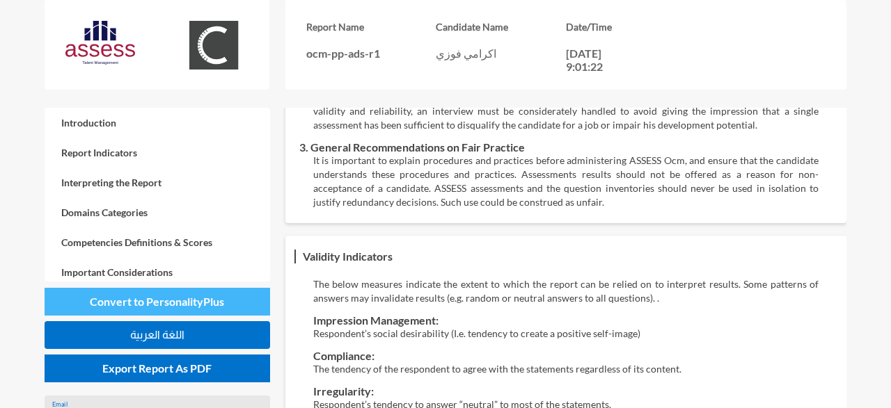 This screenshot has width=891, height=408. Describe the element at coordinates (157, 212) in the screenshot. I see `a: Domains Categories` at that location.